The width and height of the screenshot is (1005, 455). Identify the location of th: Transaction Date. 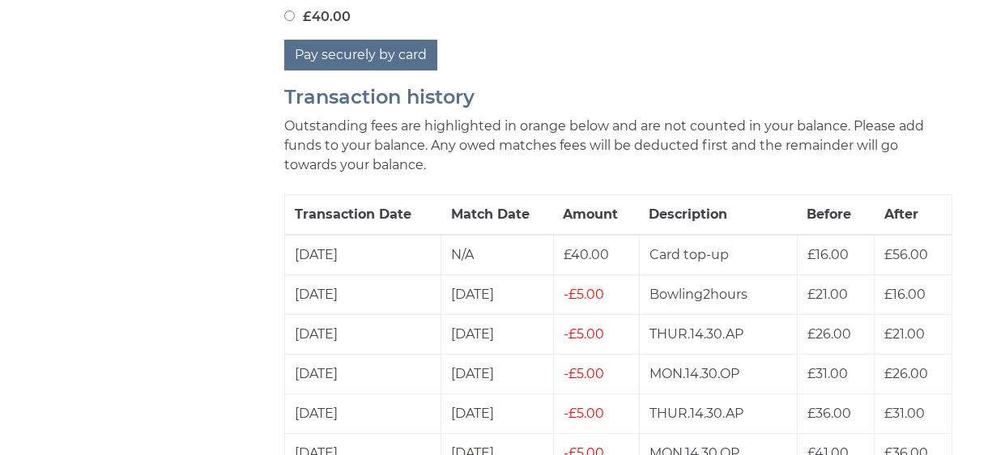
(363, 215).